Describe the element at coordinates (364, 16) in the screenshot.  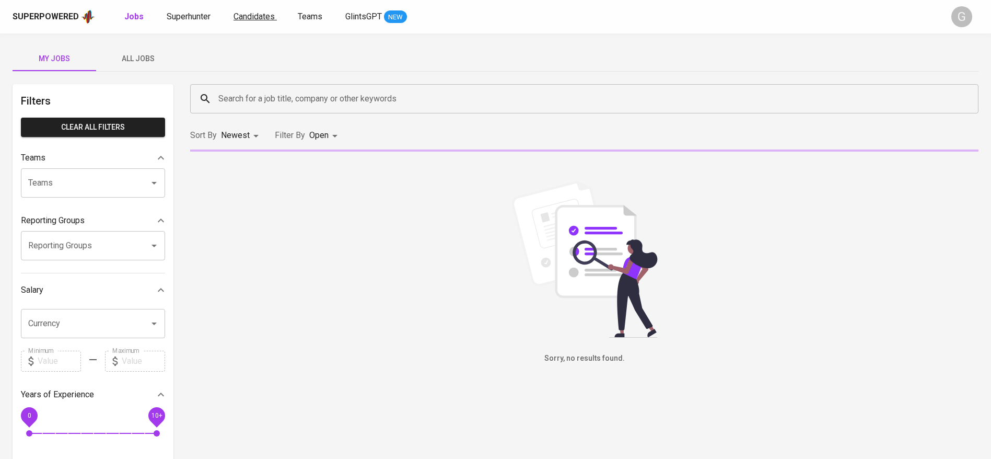
I see `span: GlintsGPT` at that location.